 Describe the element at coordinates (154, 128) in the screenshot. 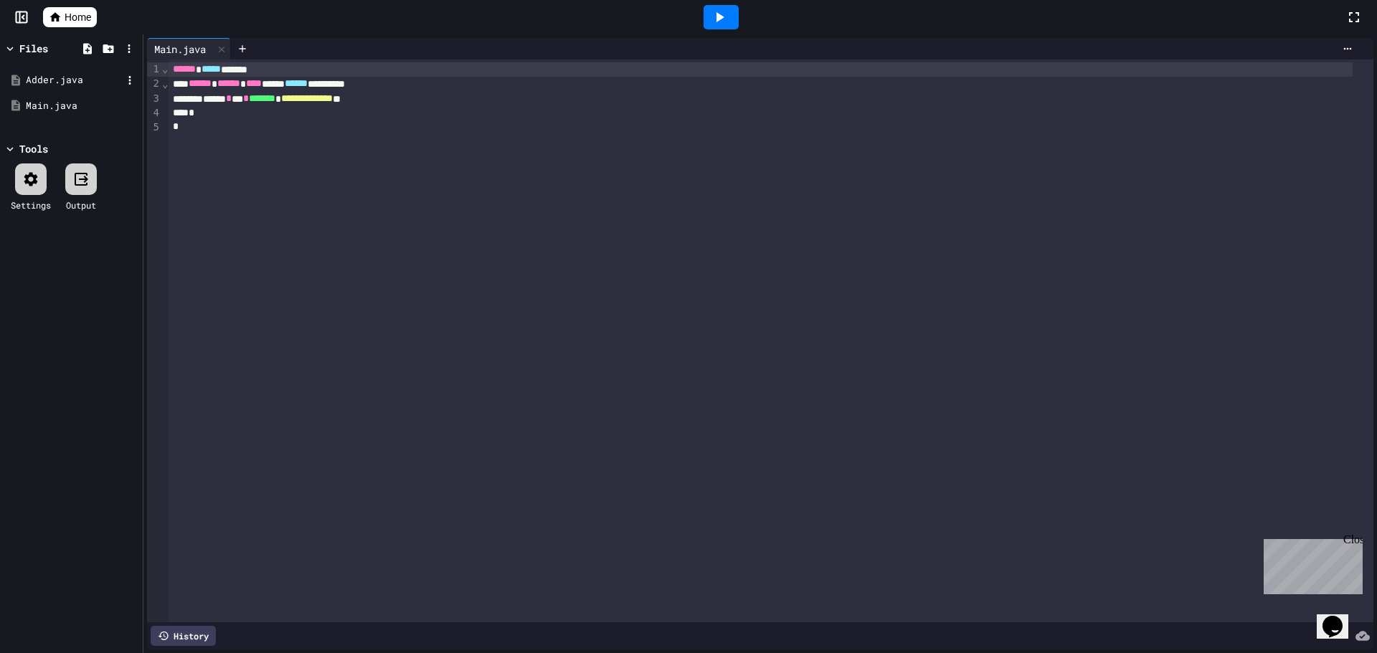

I see `div: 5` at that location.